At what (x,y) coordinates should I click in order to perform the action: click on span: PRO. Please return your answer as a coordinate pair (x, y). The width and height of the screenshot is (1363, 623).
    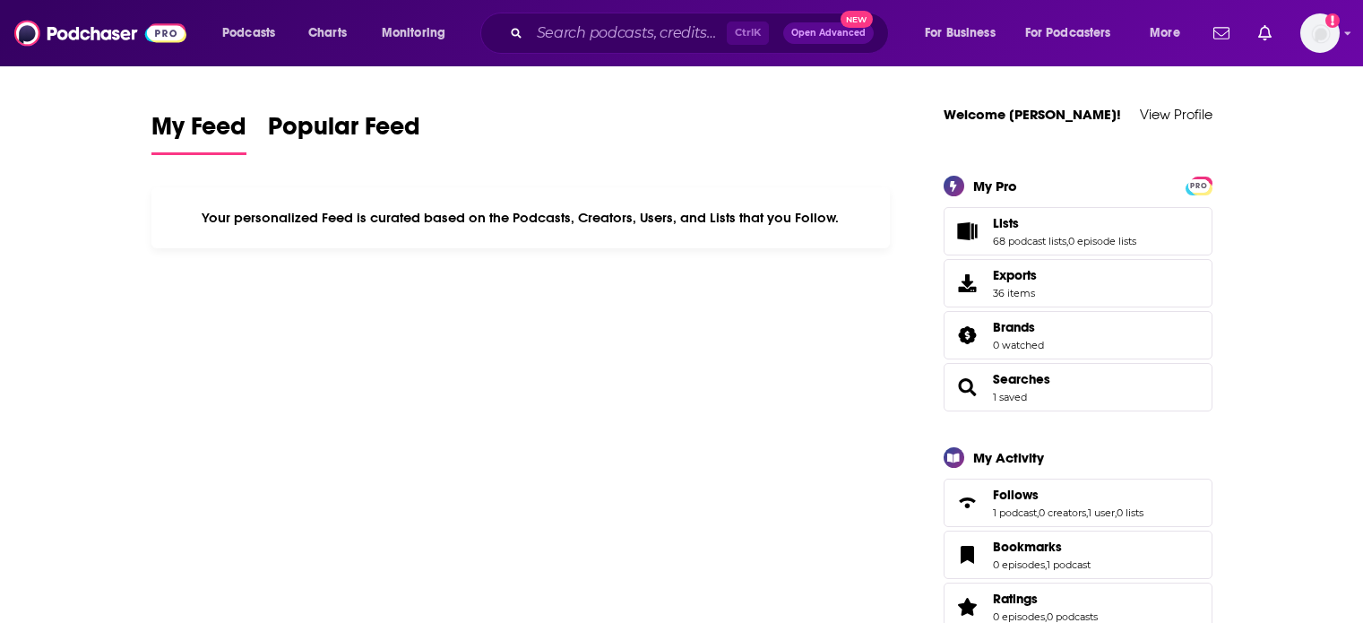
    Looking at the image, I should click on (1199, 185).